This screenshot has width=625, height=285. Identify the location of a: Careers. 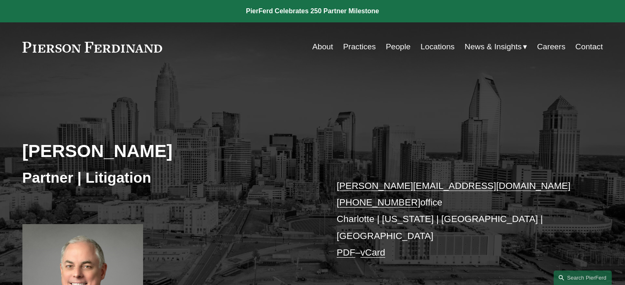
(551, 47).